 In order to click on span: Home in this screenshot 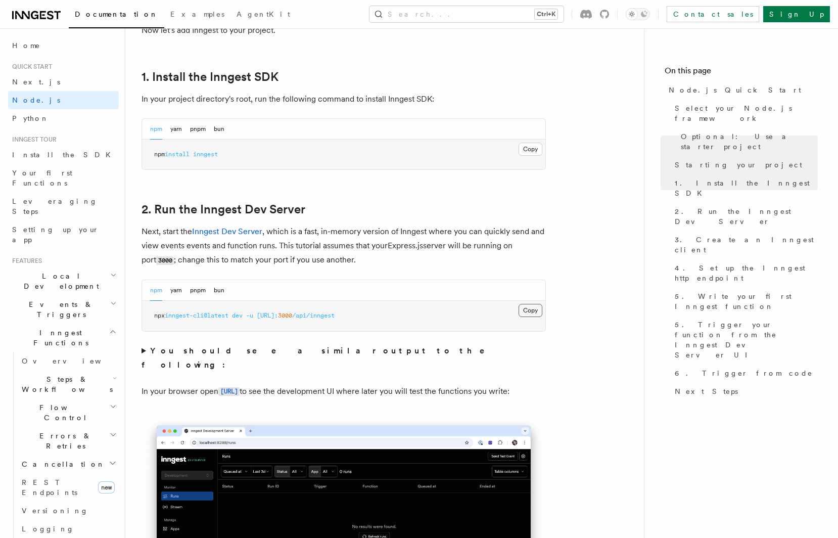, I will do `click(26, 45)`.